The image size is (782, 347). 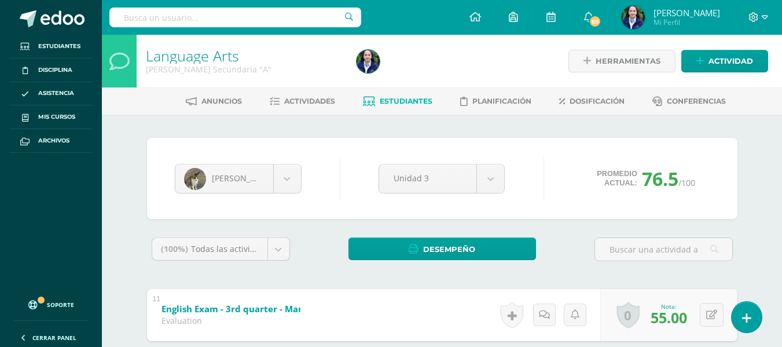 What do you see at coordinates (195, 179) in the screenshot?
I see `img: fa0c09e35681fb5ec941477214171cde.png` at bounding box center [195, 179].